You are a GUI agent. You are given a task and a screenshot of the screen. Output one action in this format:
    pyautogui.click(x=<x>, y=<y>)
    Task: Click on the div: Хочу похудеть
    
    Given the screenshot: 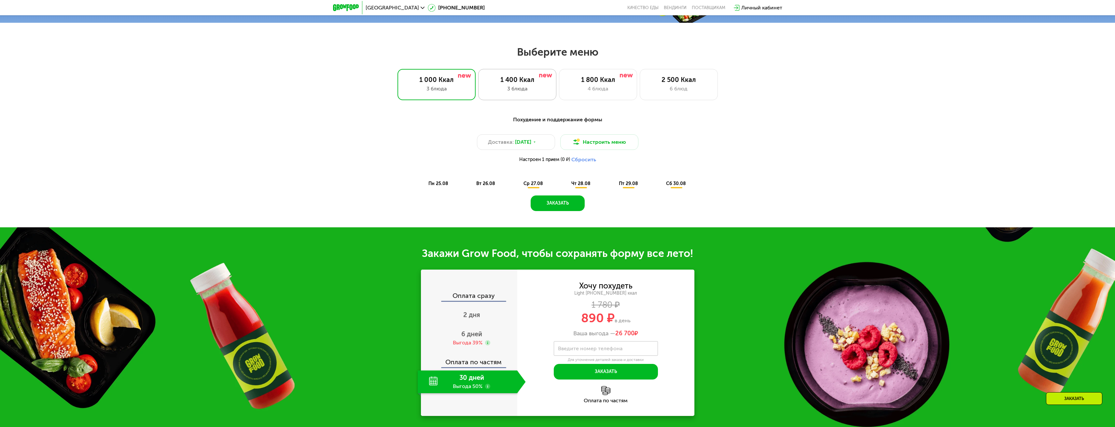 What is the action you would take?
    pyautogui.click(x=606, y=286)
    